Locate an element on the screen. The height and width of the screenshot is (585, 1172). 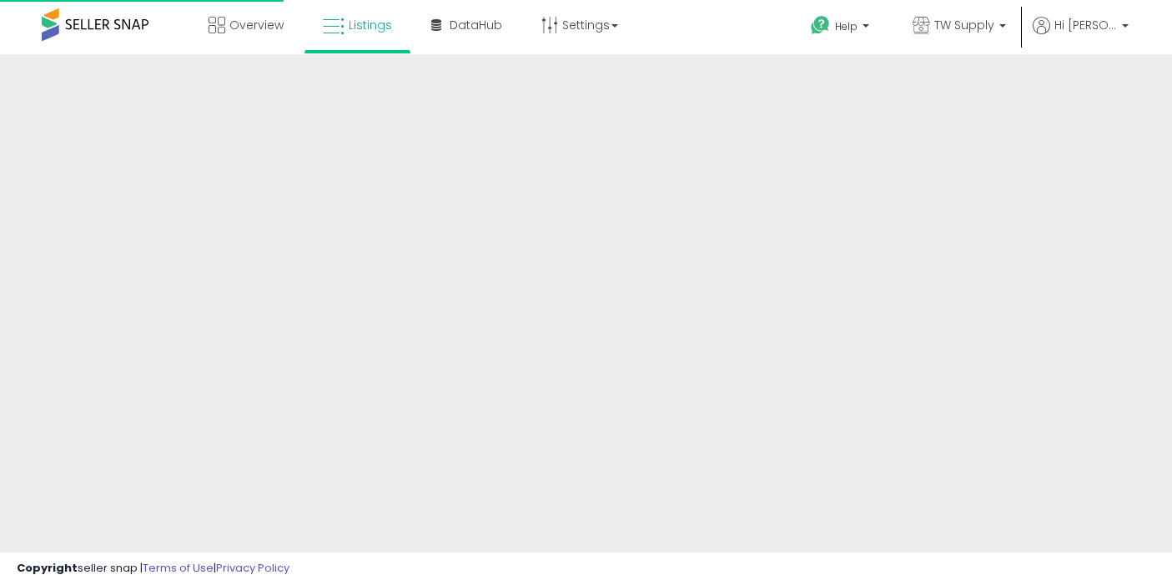
span: DataHub is located at coordinates (475, 25).